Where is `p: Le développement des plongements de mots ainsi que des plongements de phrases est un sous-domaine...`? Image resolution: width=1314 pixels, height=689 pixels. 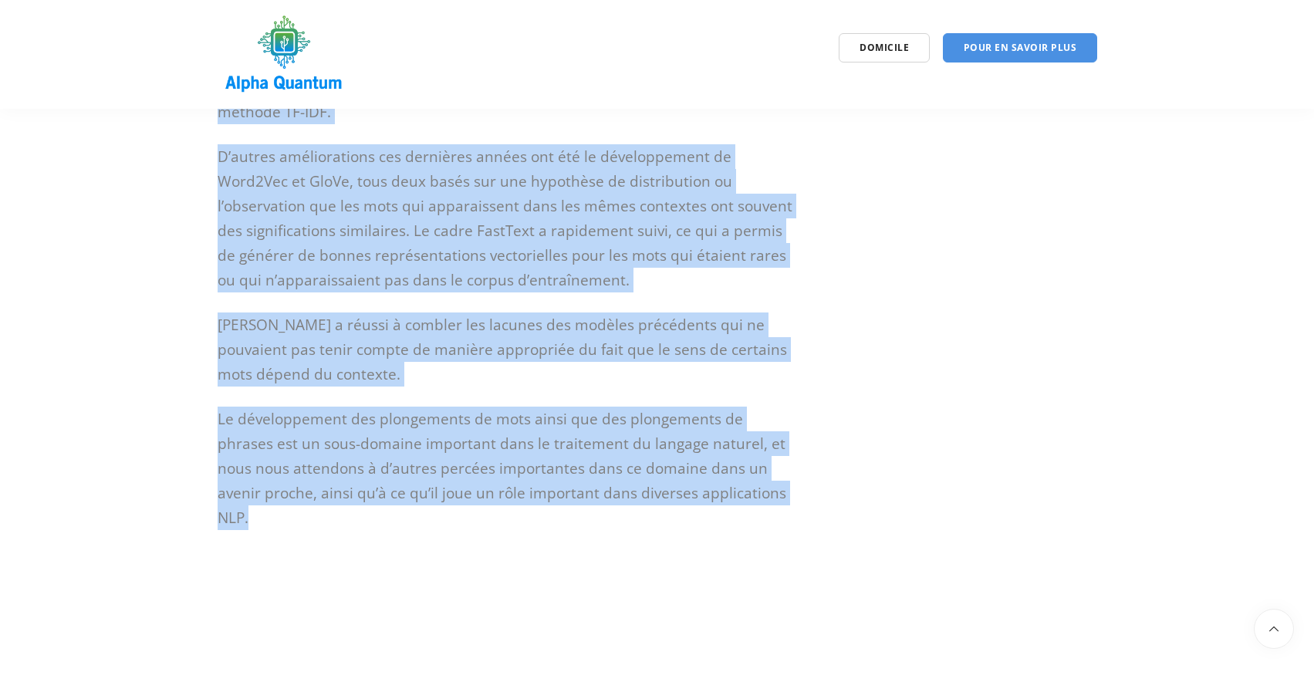
p: Le développement des plongements de mots ainsi que des plongements de phrases est un sous-domaine... is located at coordinates (507, 468).